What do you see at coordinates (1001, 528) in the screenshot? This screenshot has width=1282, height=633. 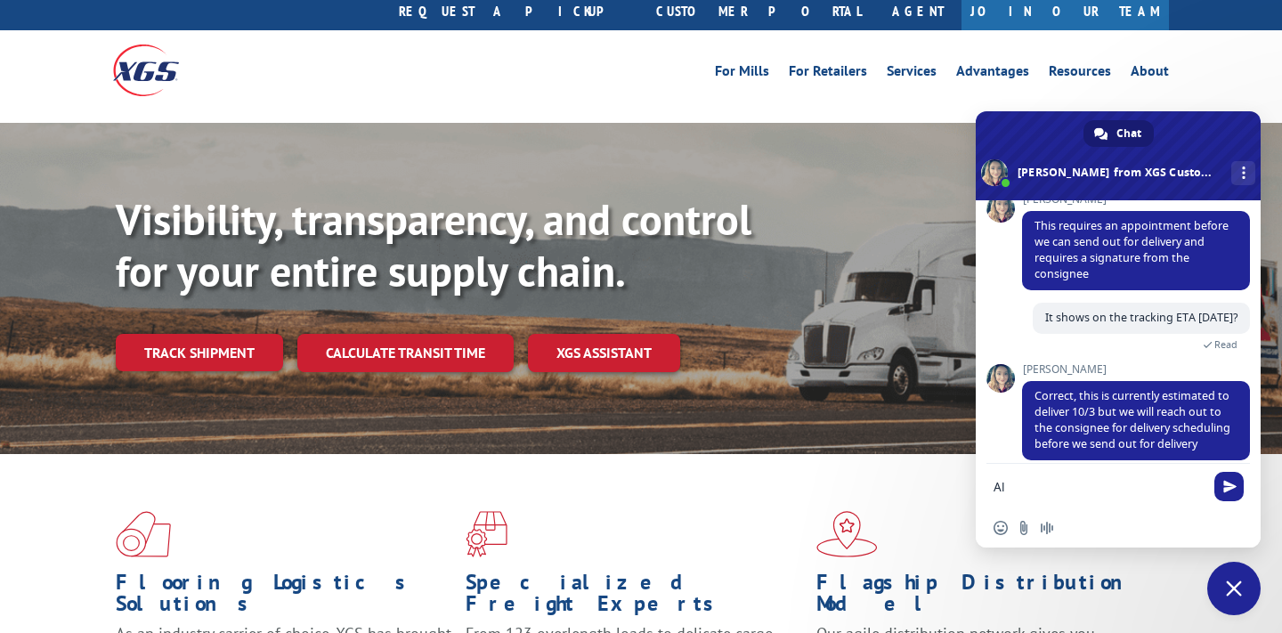 I see `span: Insert an emoji` at bounding box center [1001, 528].